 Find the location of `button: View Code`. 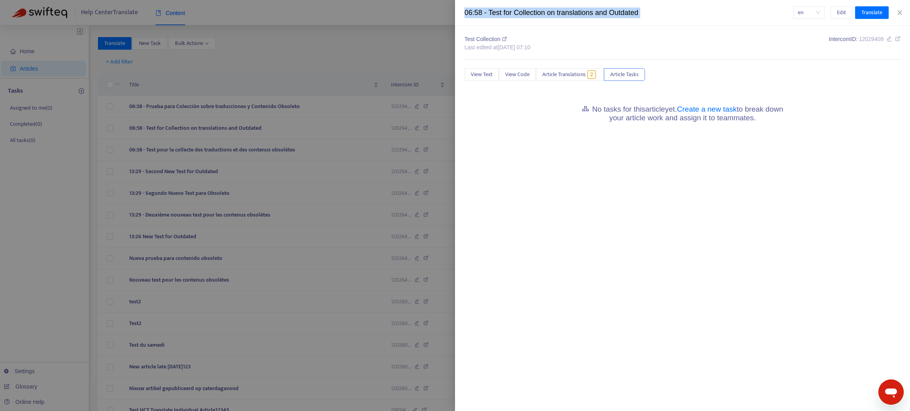

button: View Code is located at coordinates (517, 75).